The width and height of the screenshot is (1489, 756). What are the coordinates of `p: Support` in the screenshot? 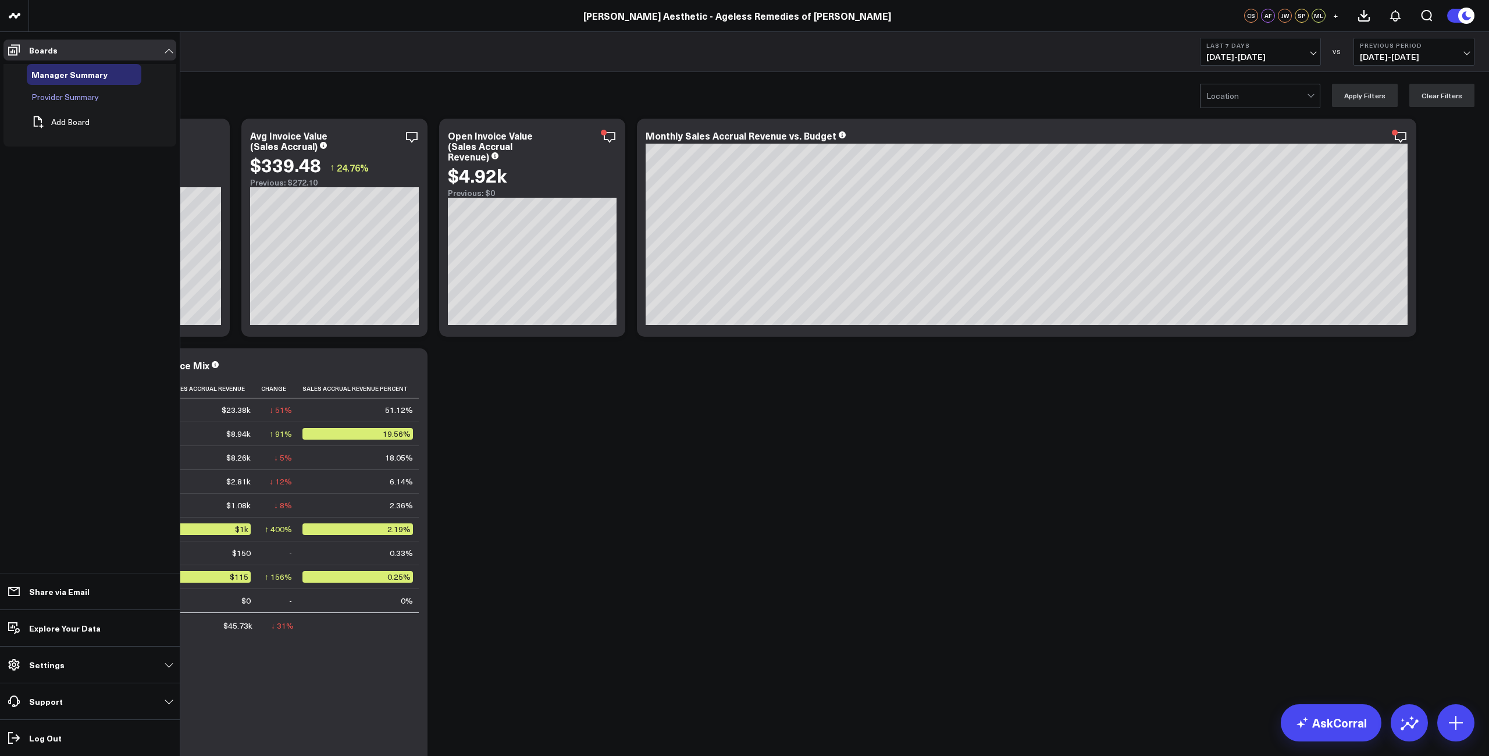 It's located at (46, 701).